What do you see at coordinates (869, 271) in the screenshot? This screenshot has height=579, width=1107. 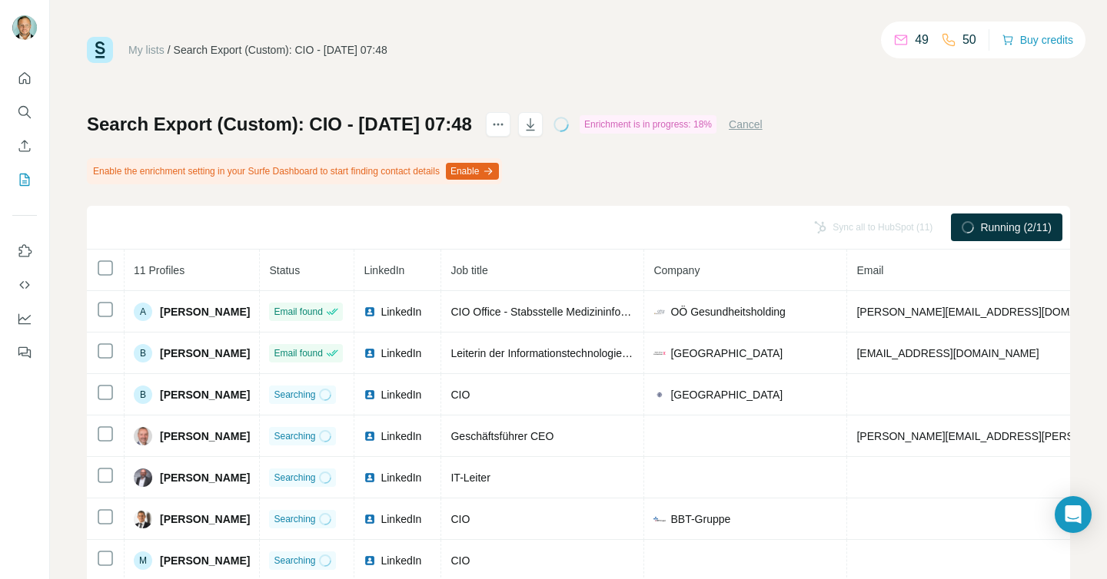 I see `span: Email` at bounding box center [869, 271].